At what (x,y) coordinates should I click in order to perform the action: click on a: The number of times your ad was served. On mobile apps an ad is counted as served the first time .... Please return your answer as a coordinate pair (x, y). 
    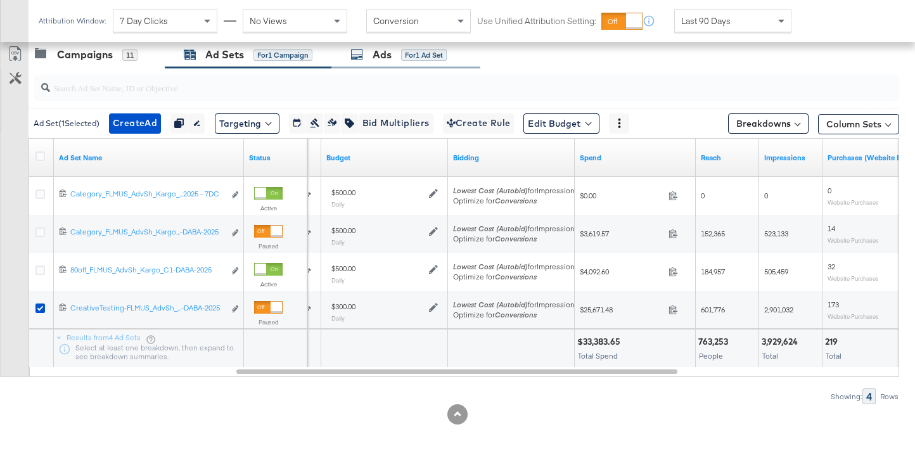
    Looking at the image, I should click on (791, 158).